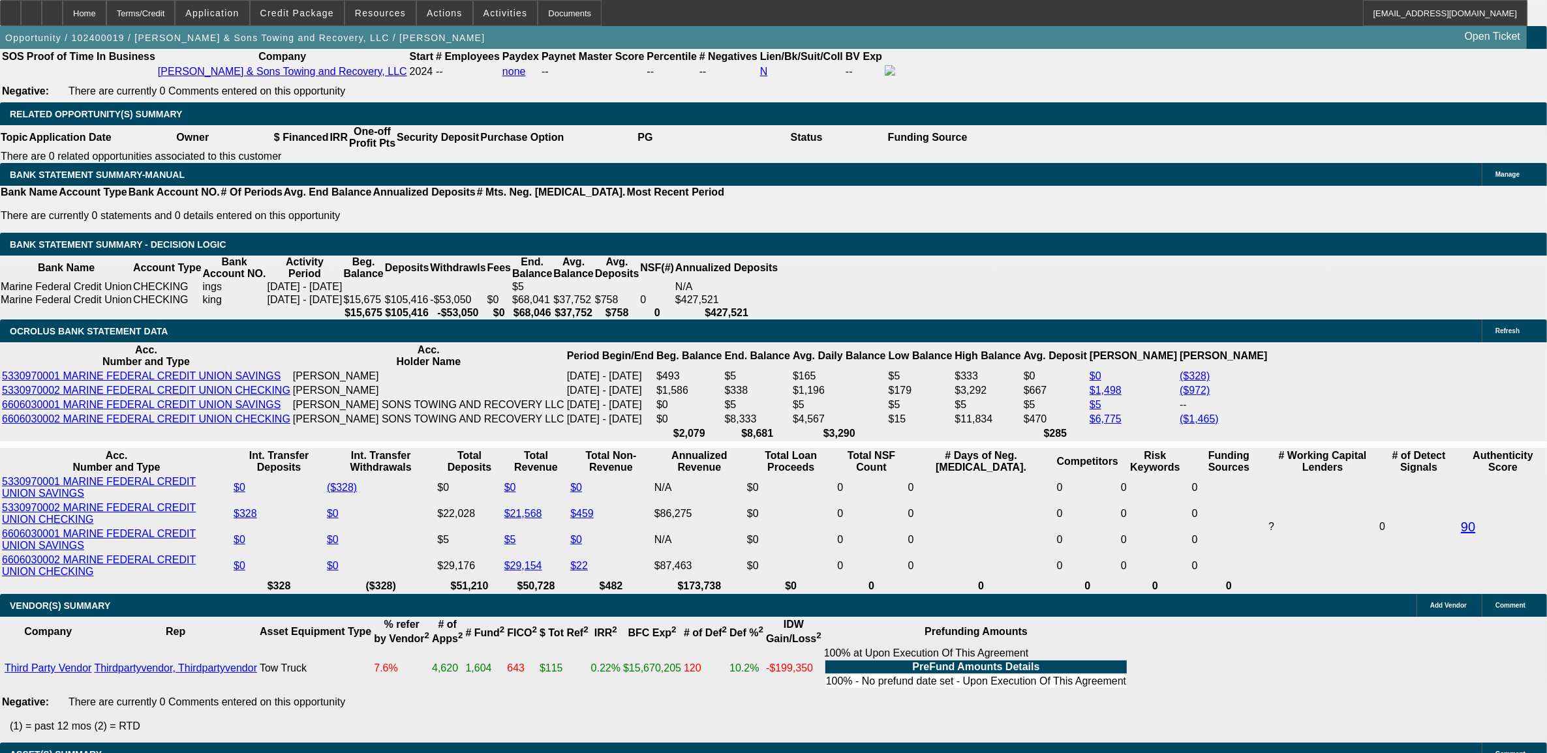  Describe the element at coordinates (987, 419) in the screenshot. I see `td: $11,834` at that location.